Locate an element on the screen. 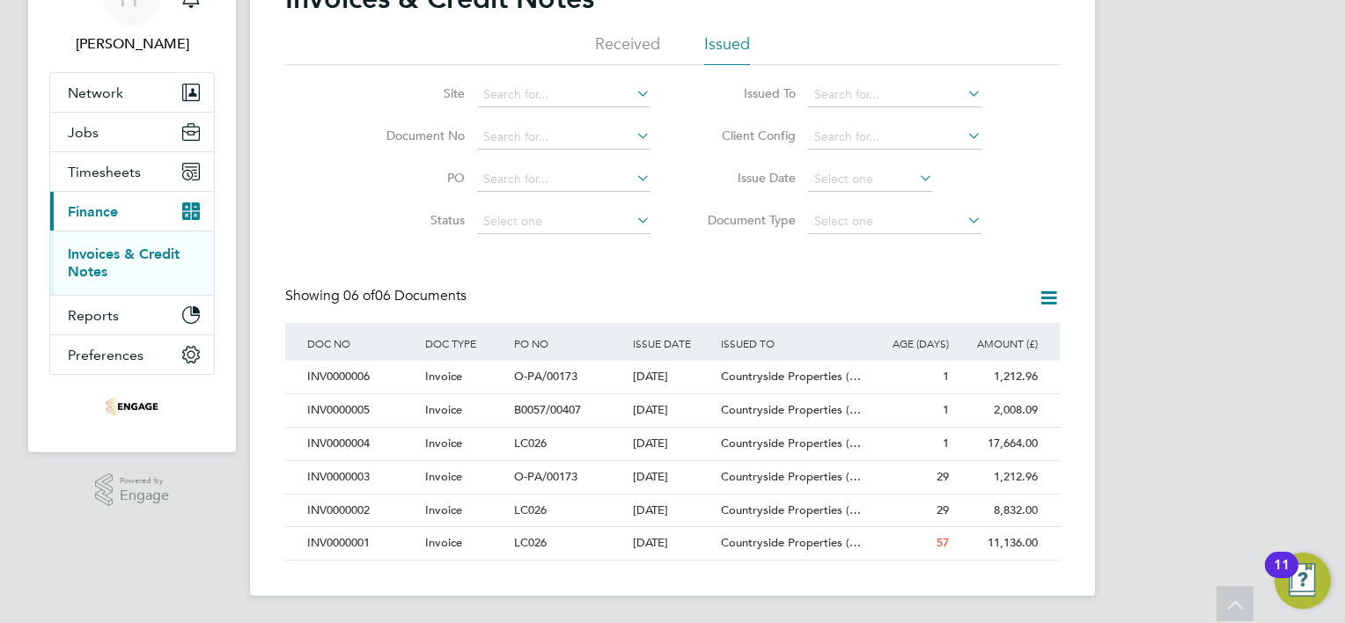 The width and height of the screenshot is (1345, 623). span: Finance is located at coordinates (92, 211).